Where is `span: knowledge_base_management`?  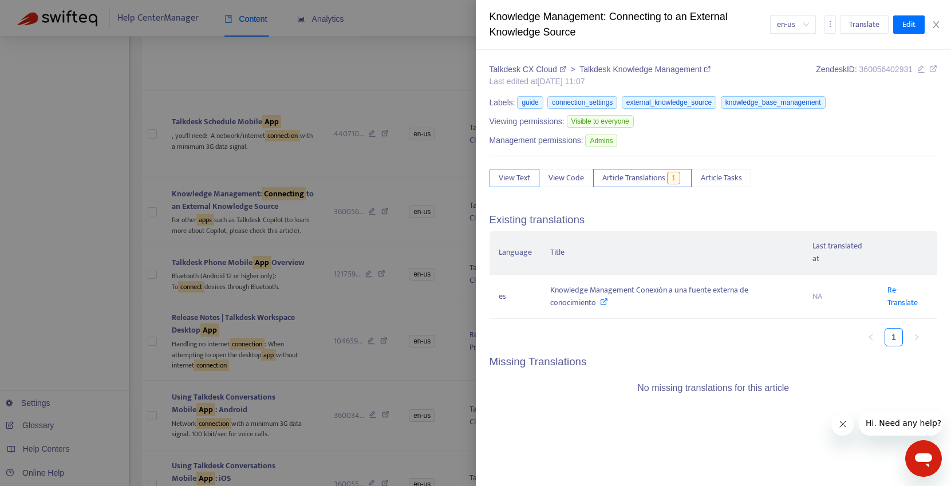 span: knowledge_base_management is located at coordinates (773, 102).